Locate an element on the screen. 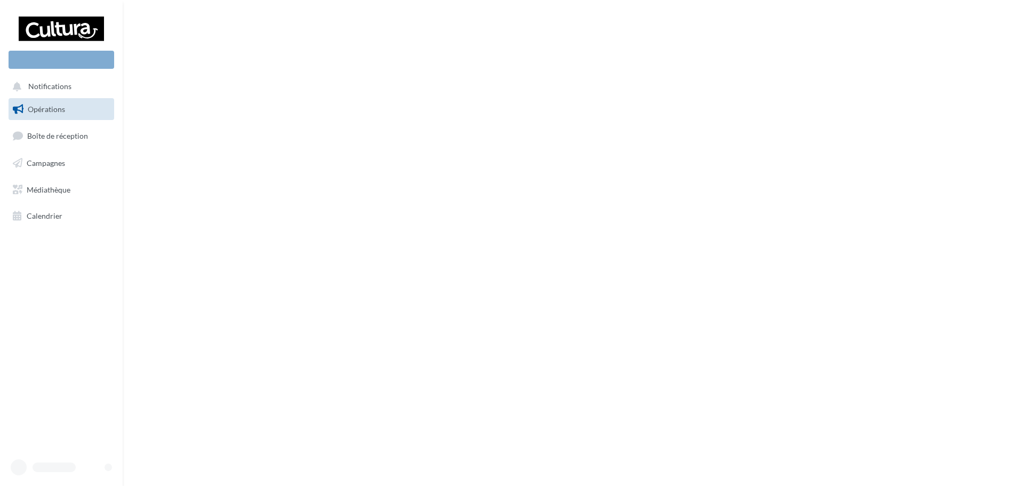  span: Campagnes is located at coordinates (46, 163).